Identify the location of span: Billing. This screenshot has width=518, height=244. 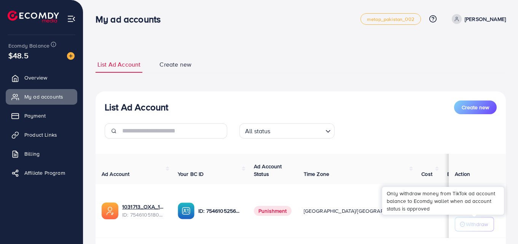
(32, 154).